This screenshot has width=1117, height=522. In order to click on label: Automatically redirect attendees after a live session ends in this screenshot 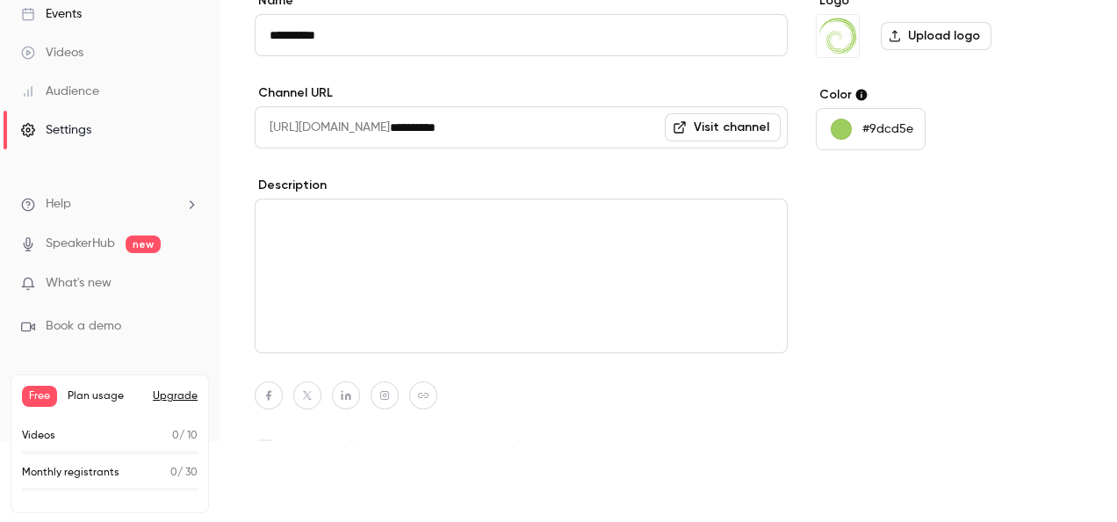, I will do `click(521, 446)`.